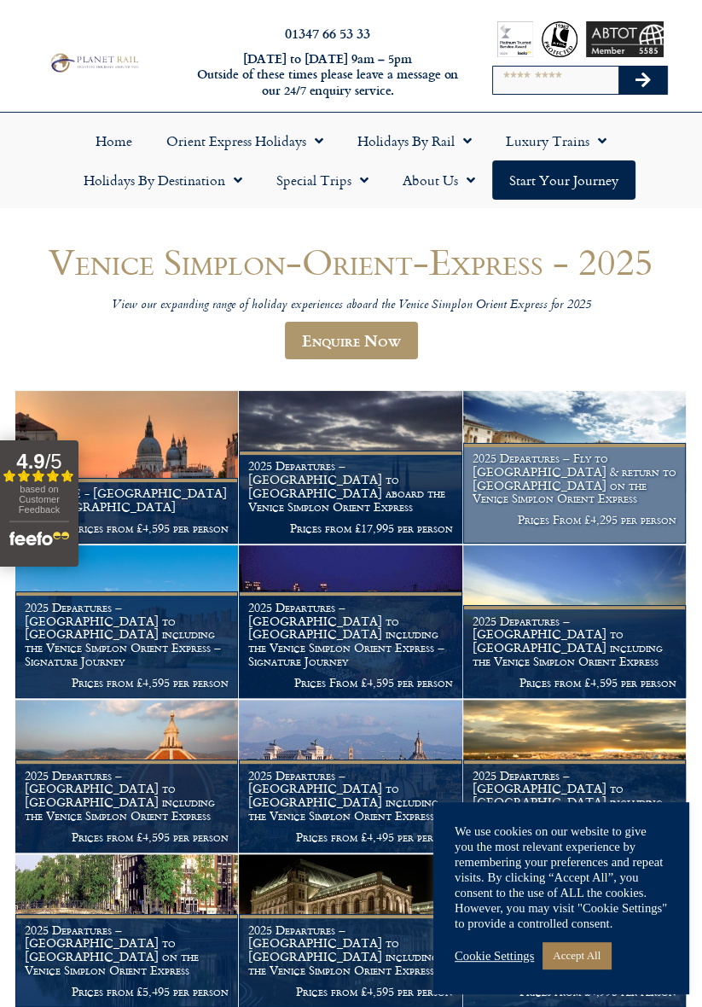 The image size is (702, 1007). Describe the element at coordinates (561, 877) in the screenshot. I see `div: We use cookies on our website to give you the most relevant experience by remembering your prefer...` at that location.